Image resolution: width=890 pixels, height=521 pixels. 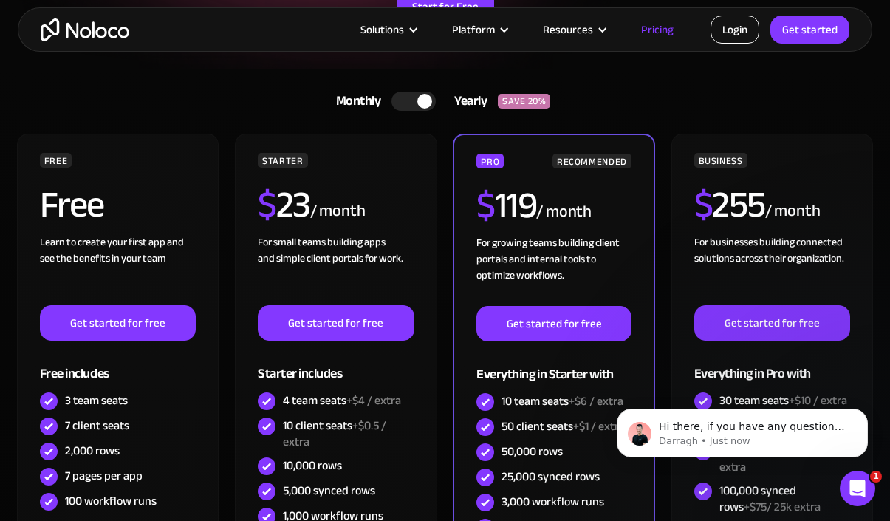 What do you see at coordinates (336, 364) in the screenshot?
I see `div: Starter includes` at bounding box center [336, 364].